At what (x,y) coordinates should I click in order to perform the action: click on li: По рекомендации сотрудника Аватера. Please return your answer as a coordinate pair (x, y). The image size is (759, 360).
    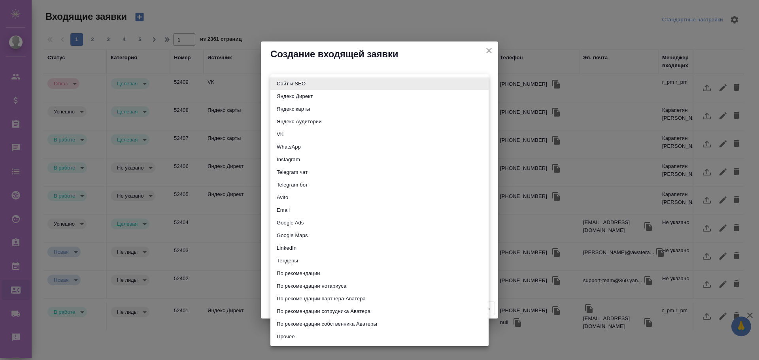
    Looking at the image, I should click on (379, 311).